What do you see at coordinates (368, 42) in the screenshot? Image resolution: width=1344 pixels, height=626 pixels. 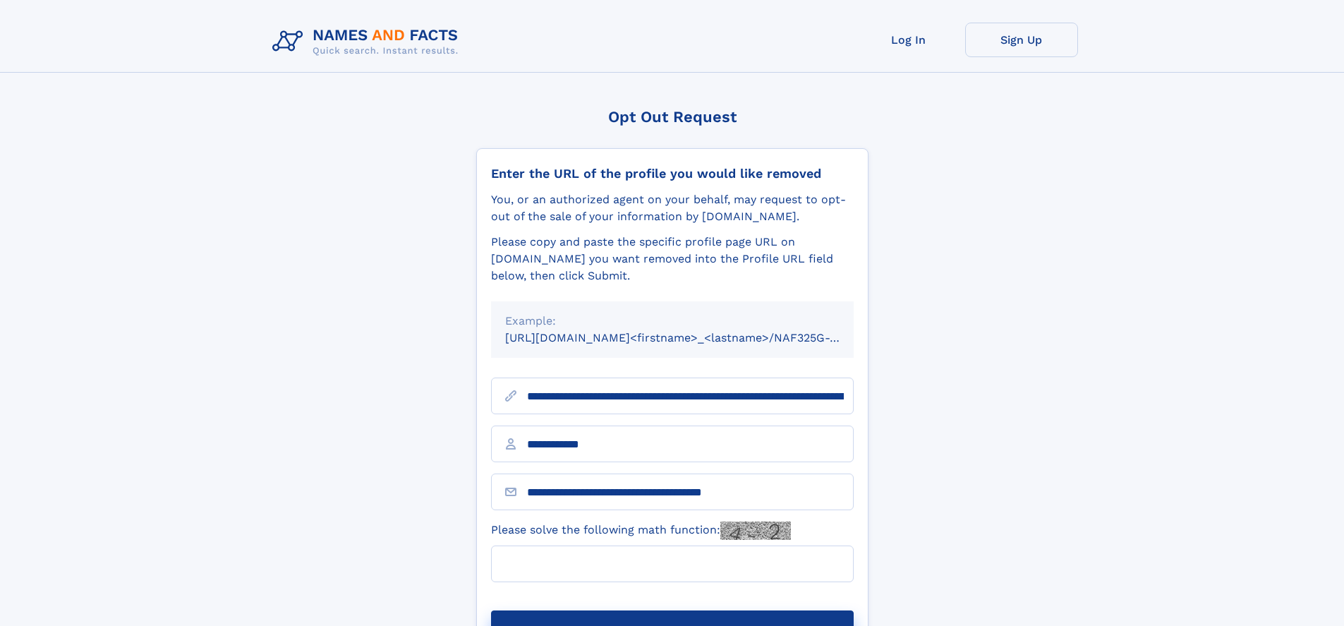 I see `img: Logo Names and Facts` at bounding box center [368, 42].